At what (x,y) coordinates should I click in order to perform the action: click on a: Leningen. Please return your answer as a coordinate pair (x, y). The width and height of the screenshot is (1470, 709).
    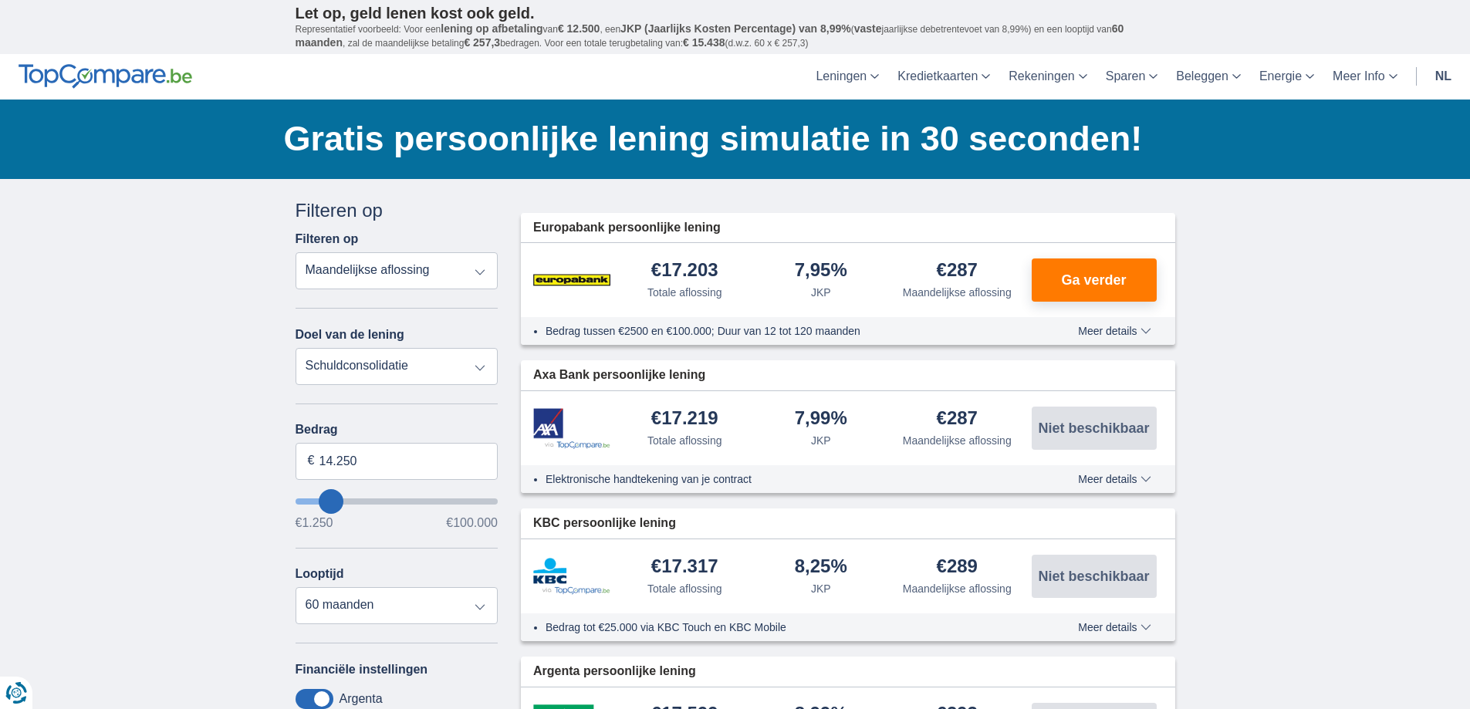
    Looking at the image, I should click on (848, 76).